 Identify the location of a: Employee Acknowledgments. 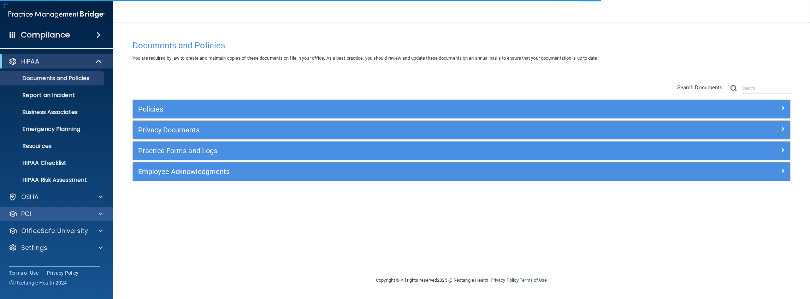
(462, 172).